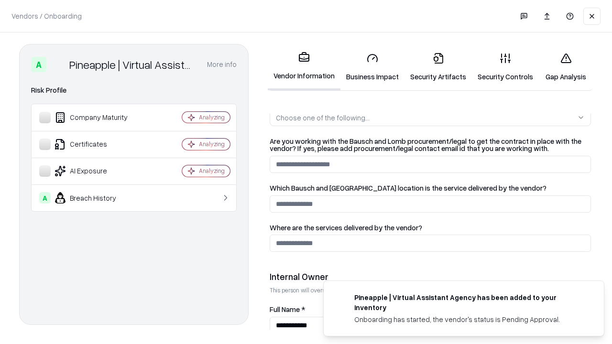 The image size is (612, 344). Describe the element at coordinates (341, 299) in the screenshot. I see `img: trypineapple.com` at that location.